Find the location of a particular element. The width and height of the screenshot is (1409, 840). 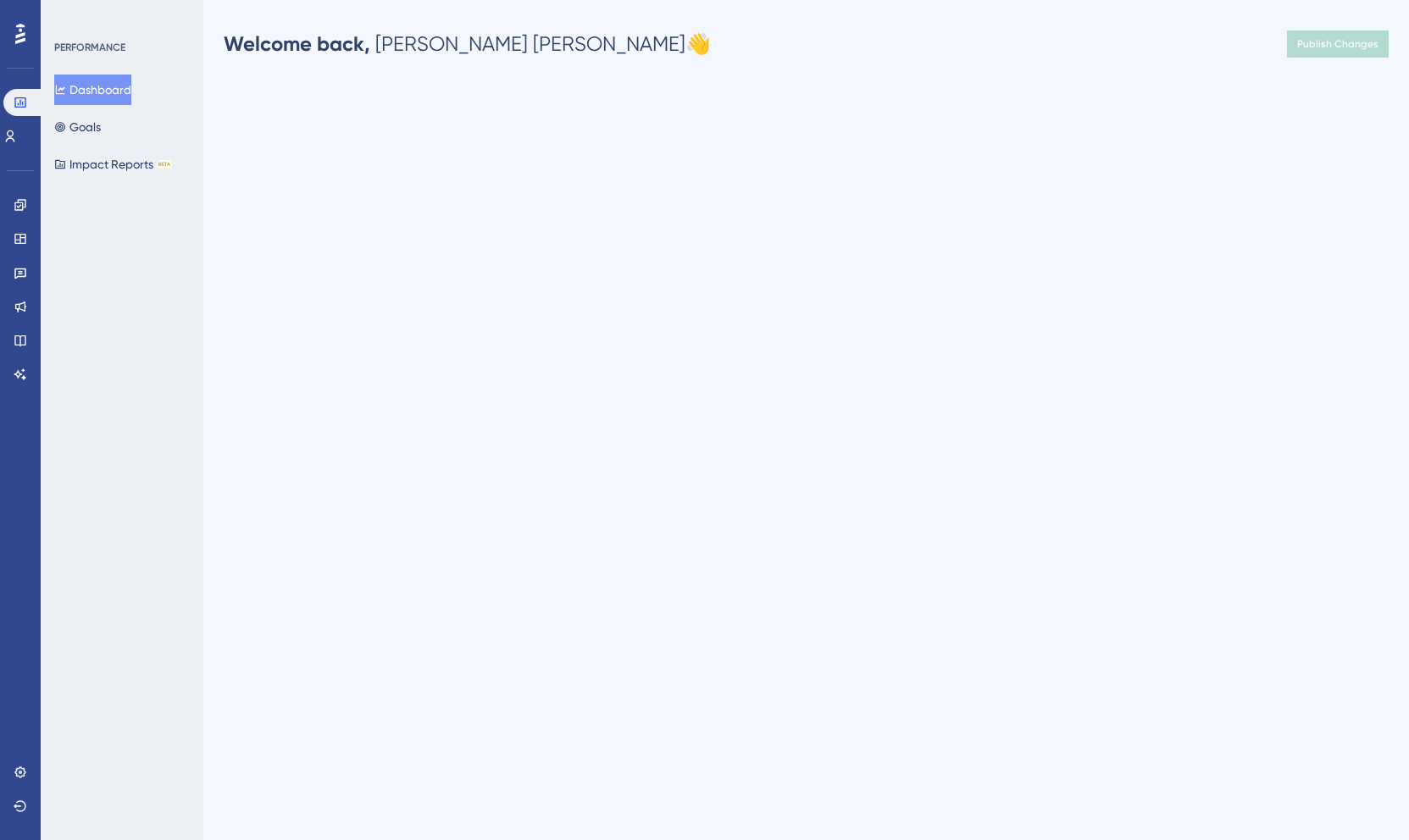

button: Dashboard is located at coordinates (93, 90).